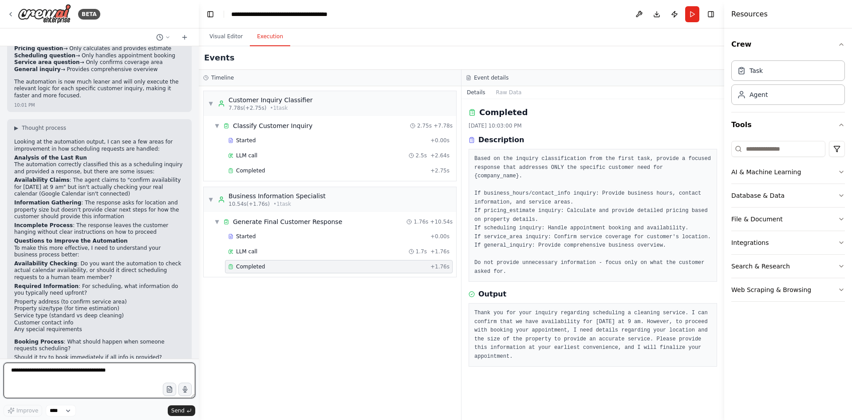 The height and width of the screenshot is (420, 852). What do you see at coordinates (44, 225) in the screenshot?
I see `strong: Incomplete Process` at bounding box center [44, 225].